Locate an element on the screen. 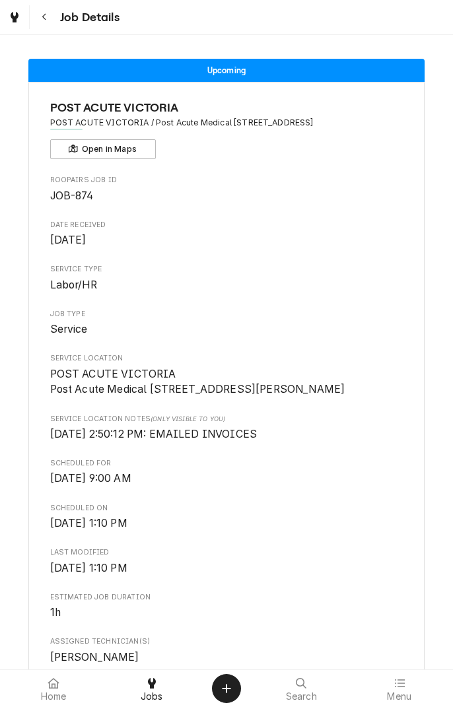 The height and width of the screenshot is (707, 453). span: Name is located at coordinates (226, 108).